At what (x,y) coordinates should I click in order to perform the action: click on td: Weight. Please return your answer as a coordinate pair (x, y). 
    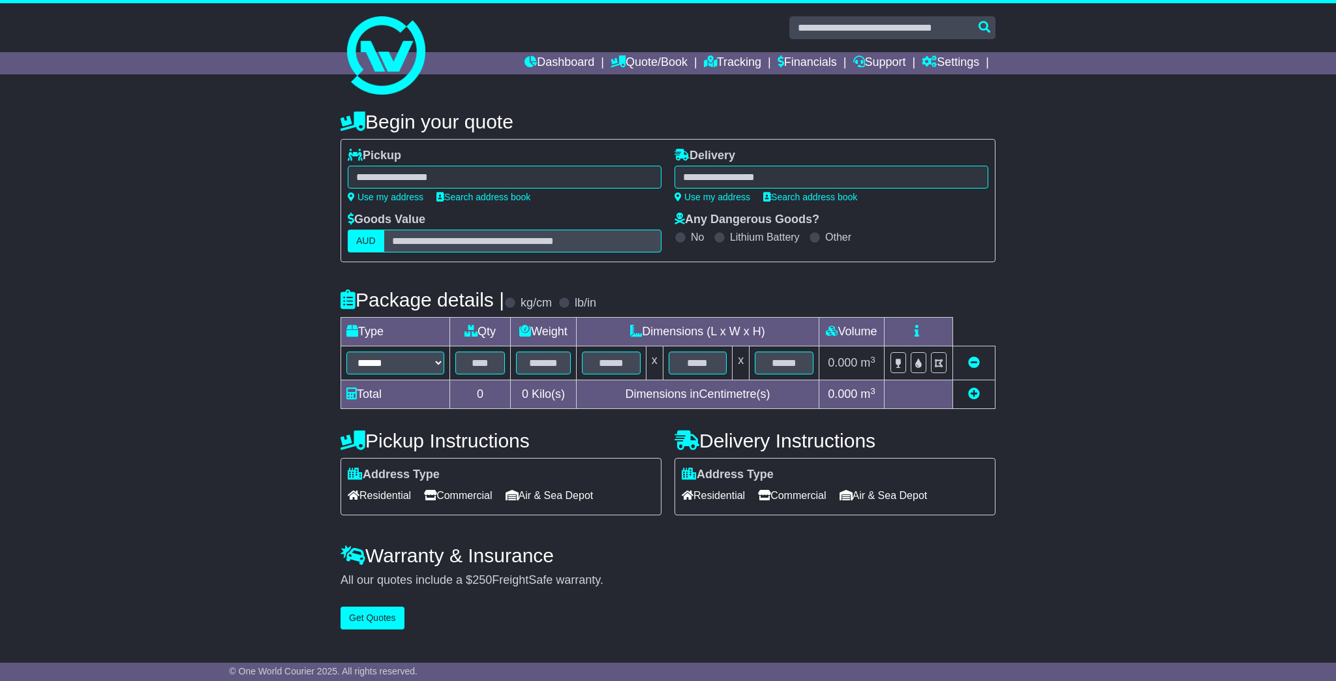
    Looking at the image, I should click on (544, 332).